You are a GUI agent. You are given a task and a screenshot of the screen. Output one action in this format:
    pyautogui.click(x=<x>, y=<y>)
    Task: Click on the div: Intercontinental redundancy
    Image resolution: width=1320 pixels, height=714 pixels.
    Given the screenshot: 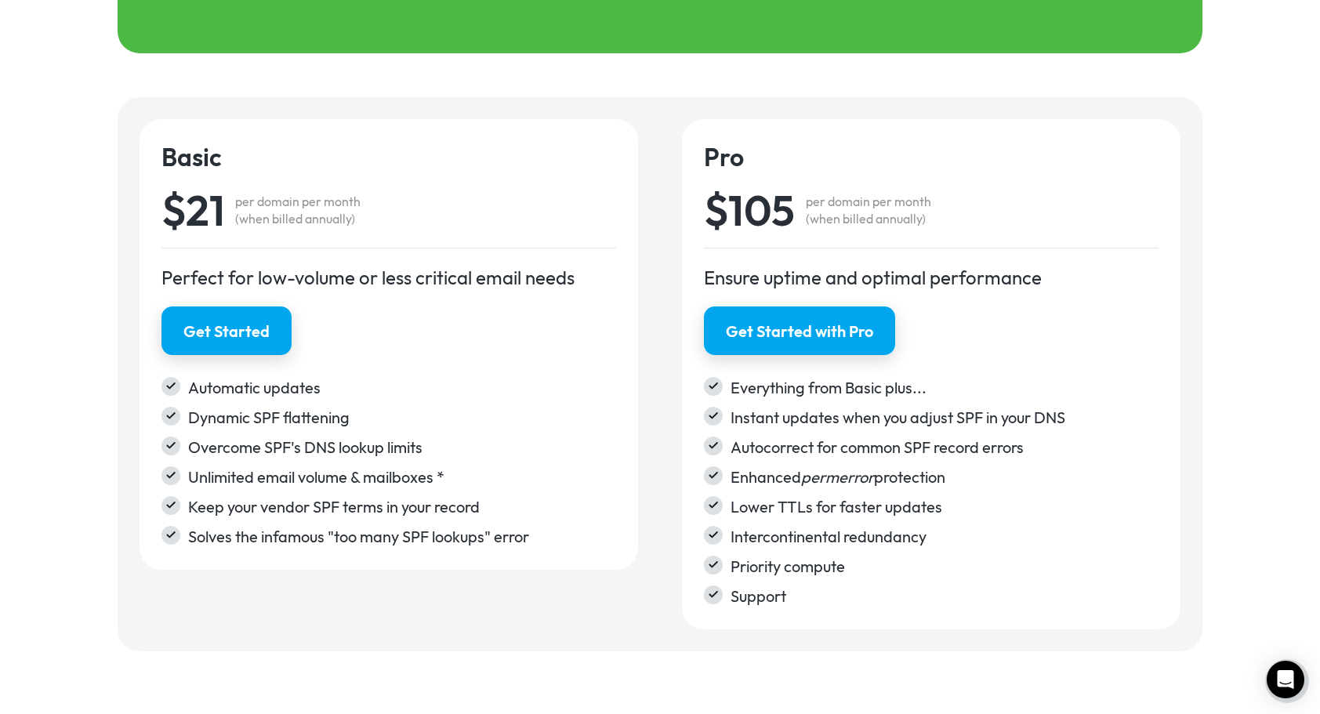 What is the action you would take?
    pyautogui.click(x=945, y=537)
    